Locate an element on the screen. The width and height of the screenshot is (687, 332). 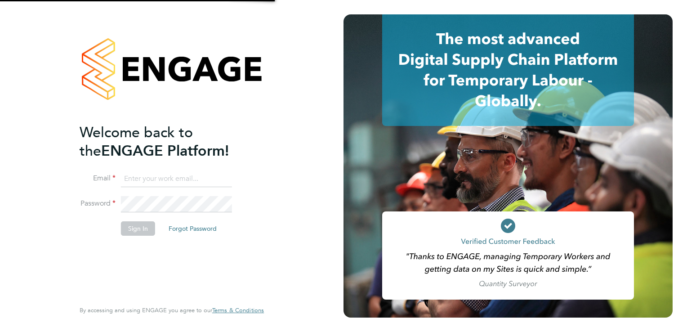
a: Terms & Conditions is located at coordinates (238, 310).